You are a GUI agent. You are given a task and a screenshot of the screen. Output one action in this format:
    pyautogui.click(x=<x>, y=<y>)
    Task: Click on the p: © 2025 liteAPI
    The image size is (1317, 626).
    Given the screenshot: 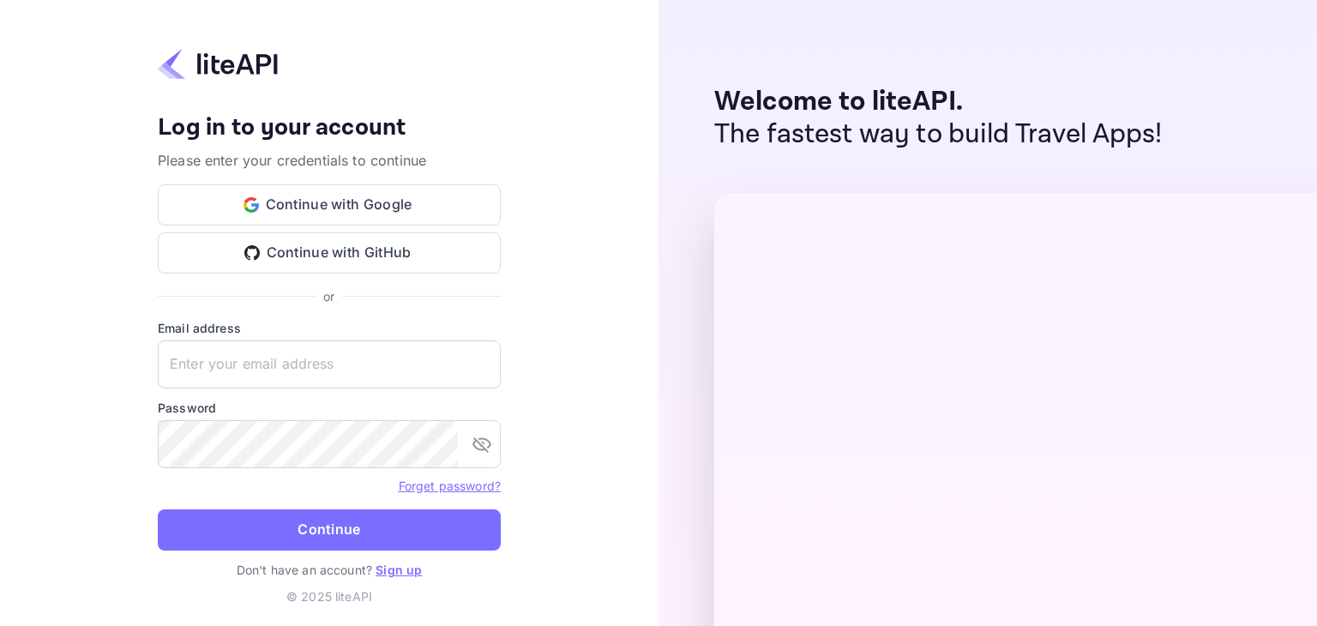 What is the action you would take?
    pyautogui.click(x=329, y=596)
    